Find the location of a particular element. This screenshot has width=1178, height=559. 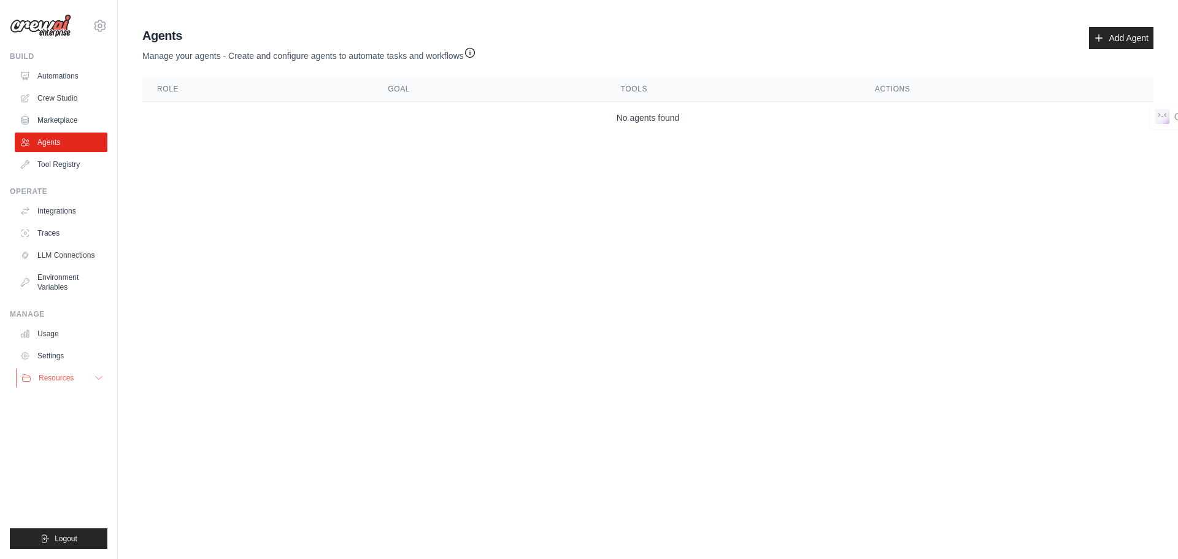

a: Marketplace is located at coordinates (61, 120).